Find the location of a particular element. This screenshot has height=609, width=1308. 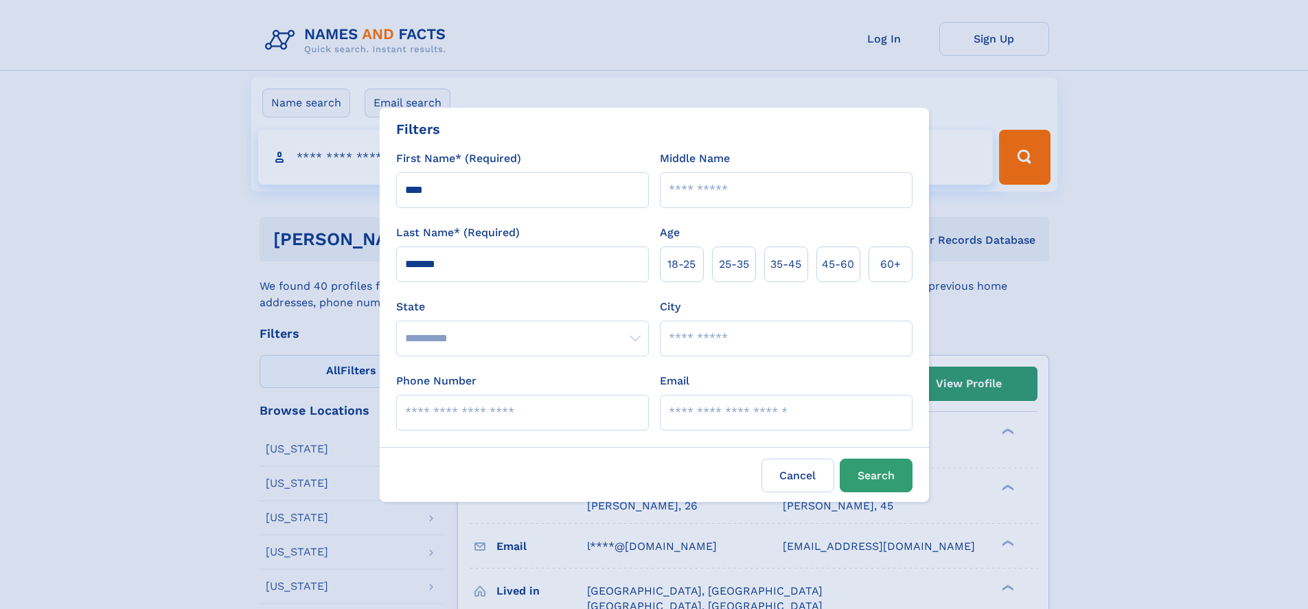

button: Search is located at coordinates (876, 475).